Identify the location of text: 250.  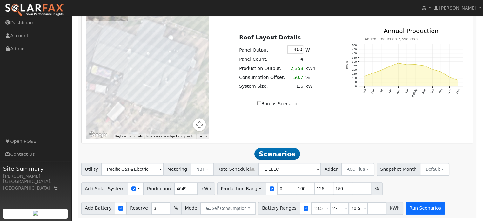
(355, 65).